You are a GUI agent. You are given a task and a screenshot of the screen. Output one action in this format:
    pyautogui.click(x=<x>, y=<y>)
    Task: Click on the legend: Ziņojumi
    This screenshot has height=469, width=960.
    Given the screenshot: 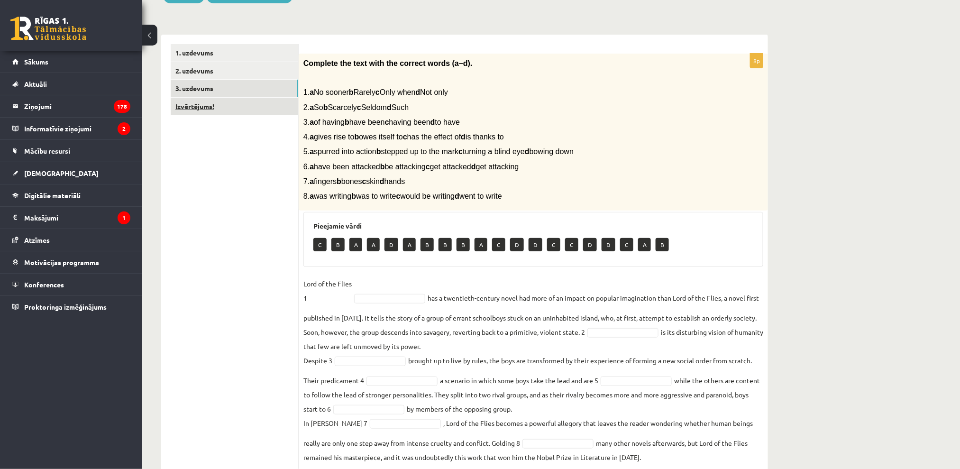 What is the action you would take?
    pyautogui.click(x=77, y=106)
    